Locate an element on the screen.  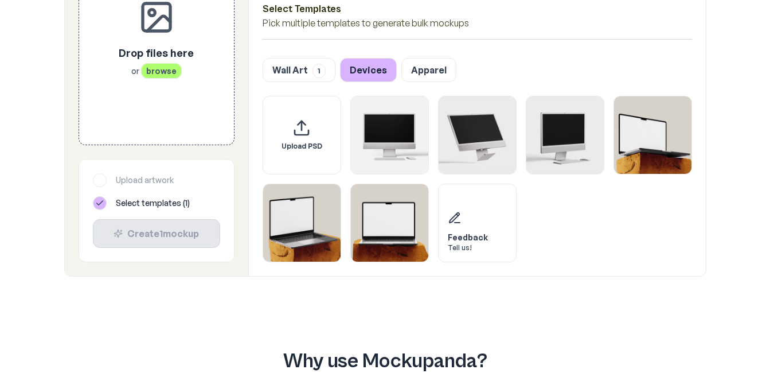
div: Select template MacBook Mockup 3 is located at coordinates (389, 222).